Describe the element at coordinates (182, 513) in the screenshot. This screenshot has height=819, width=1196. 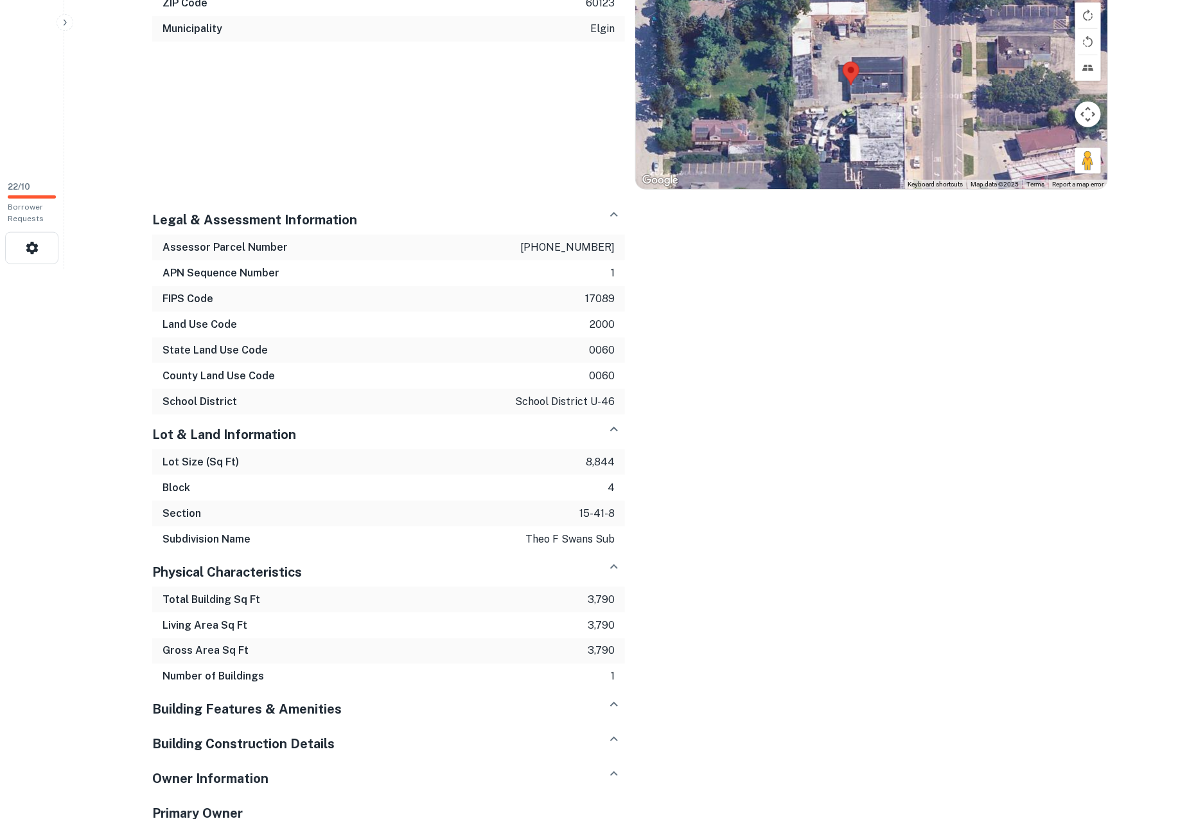
I see `h6: Section` at that location.